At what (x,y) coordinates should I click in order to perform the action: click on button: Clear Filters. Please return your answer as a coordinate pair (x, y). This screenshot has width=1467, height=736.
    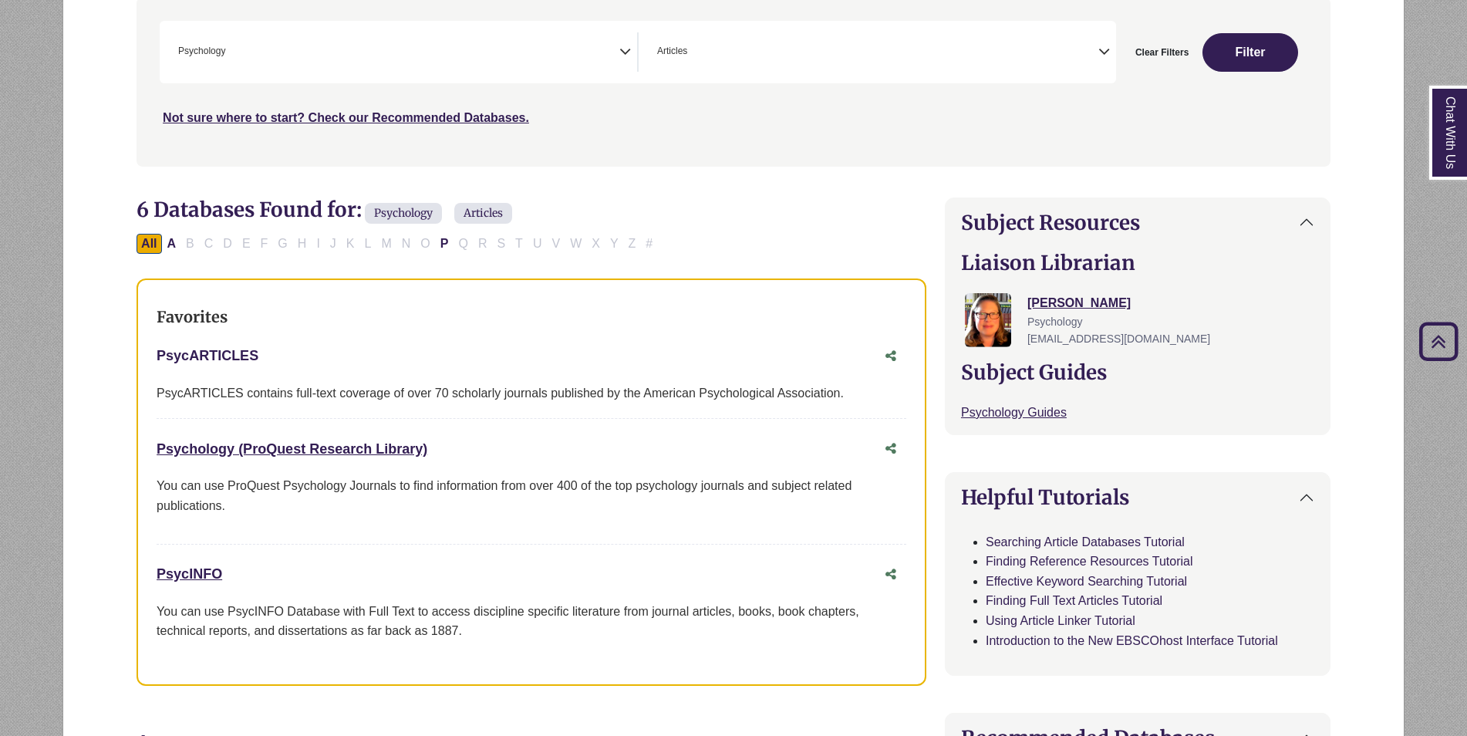
    Looking at the image, I should click on (1162, 52).